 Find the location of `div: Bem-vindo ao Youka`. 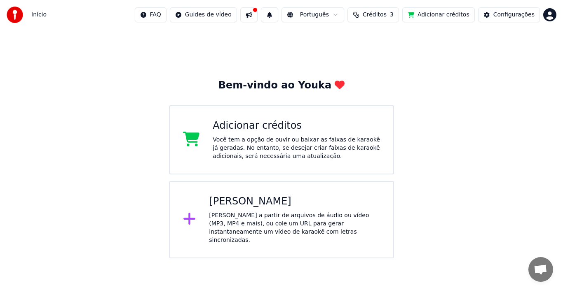

div: Bem-vindo ao Youka is located at coordinates (281, 86).